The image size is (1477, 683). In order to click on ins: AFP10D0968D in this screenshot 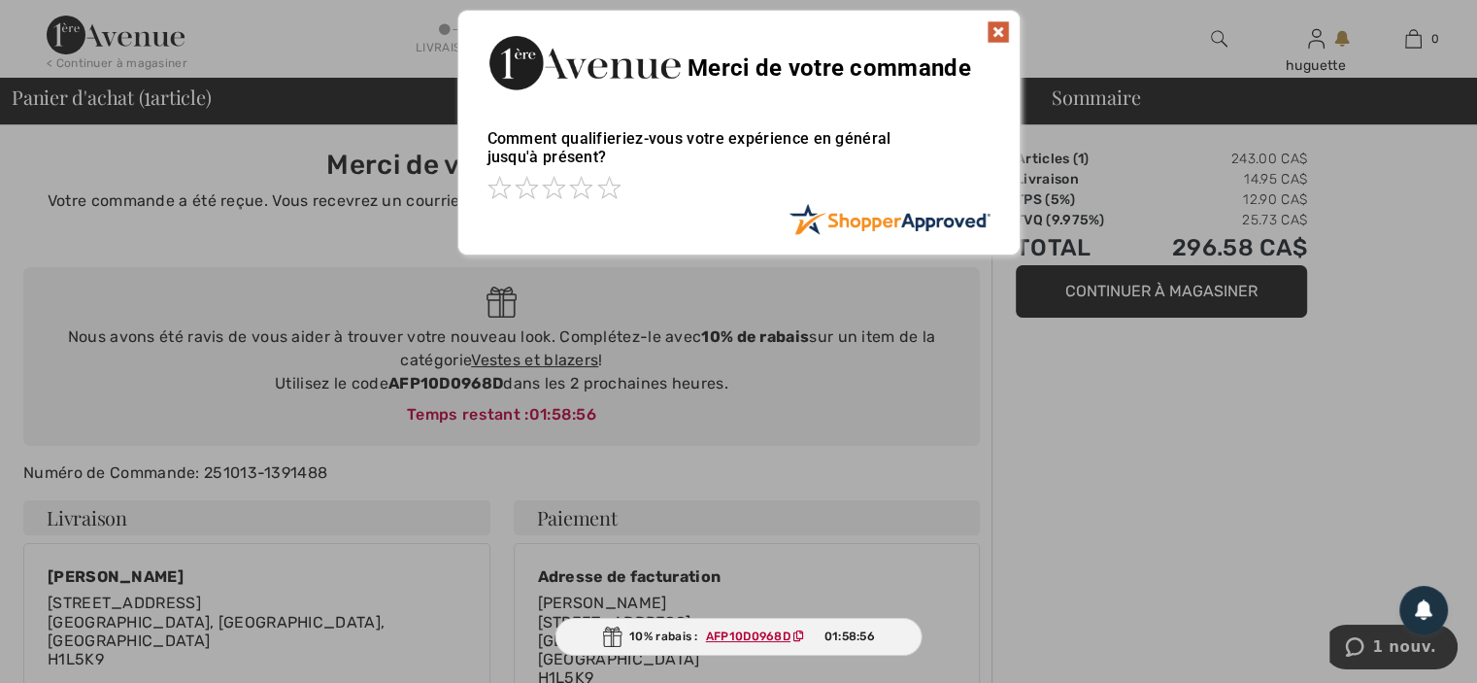, I will do `click(748, 636)`.